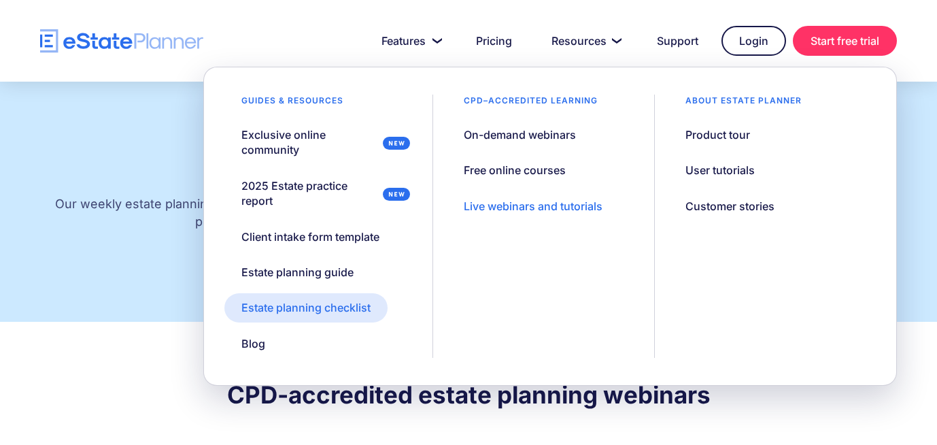 The height and width of the screenshot is (445, 937). I want to click on a: Resources, so click(584, 41).